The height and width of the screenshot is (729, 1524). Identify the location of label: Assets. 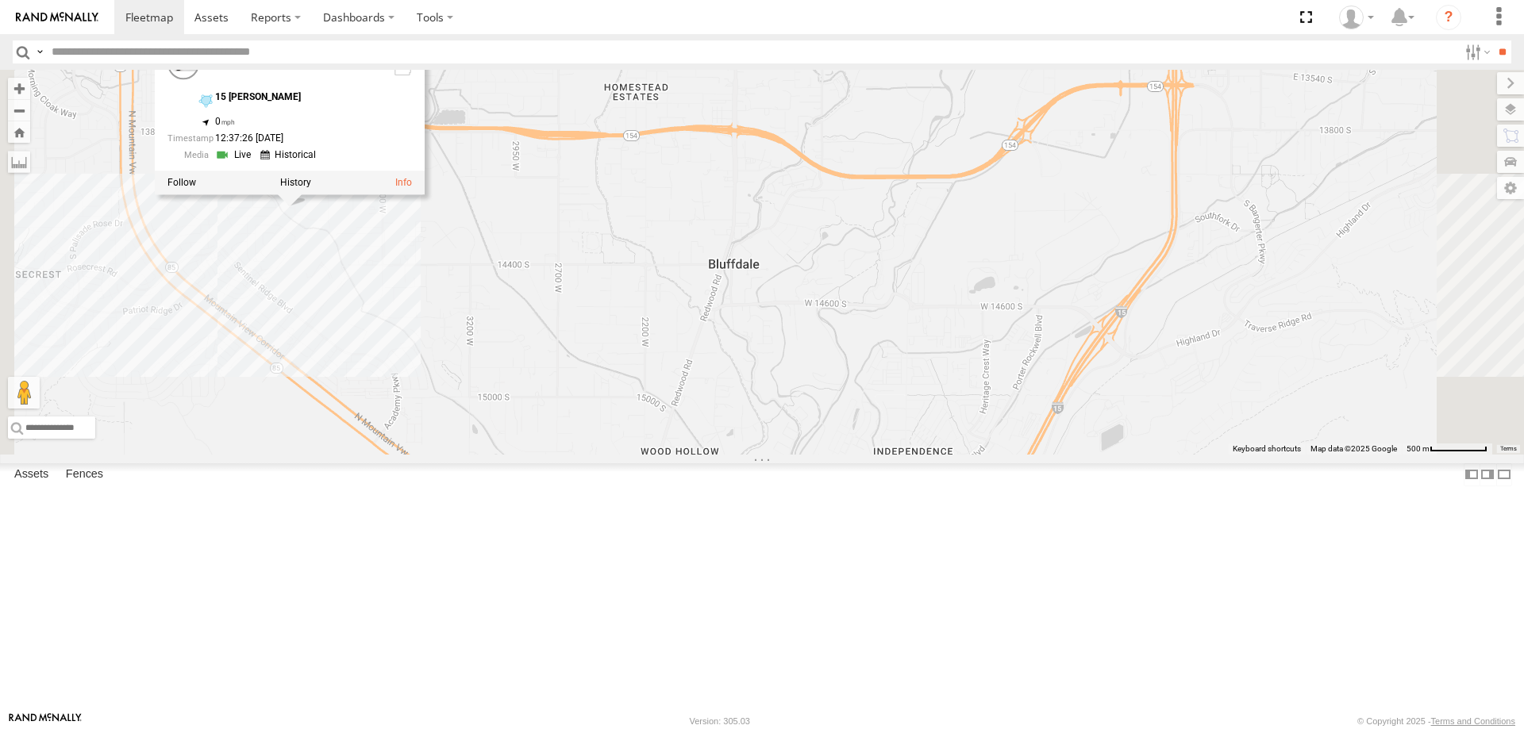
(31, 475).